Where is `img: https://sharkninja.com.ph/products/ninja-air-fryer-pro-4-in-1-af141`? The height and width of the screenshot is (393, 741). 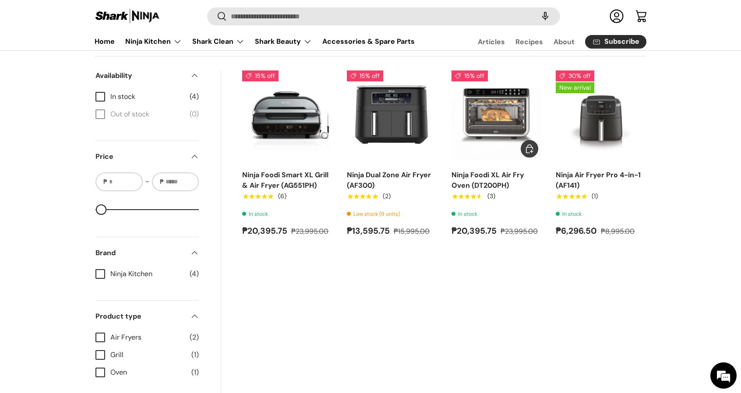
img: https://sharkninja.com.ph/products/ninja-air-fryer-pro-4-in-1-af141 is located at coordinates (601, 116).